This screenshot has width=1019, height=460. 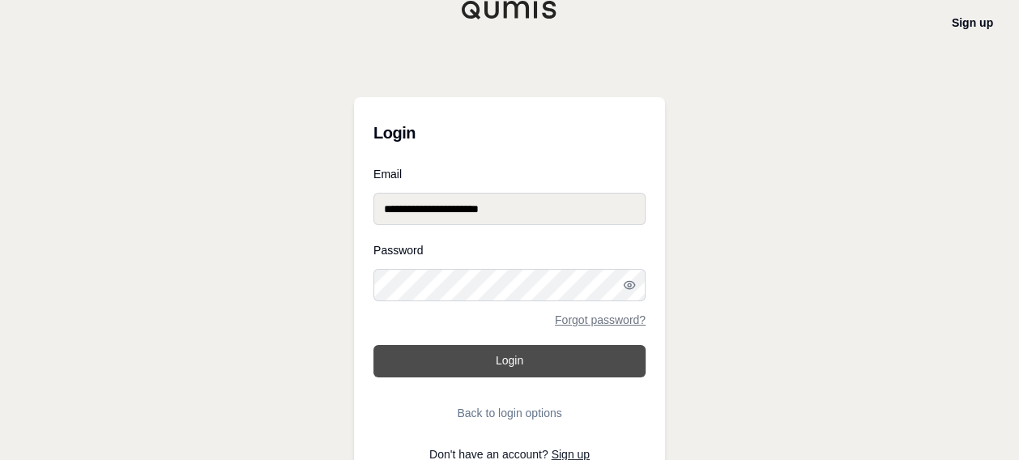 I want to click on button: Back to login options, so click(x=510, y=413).